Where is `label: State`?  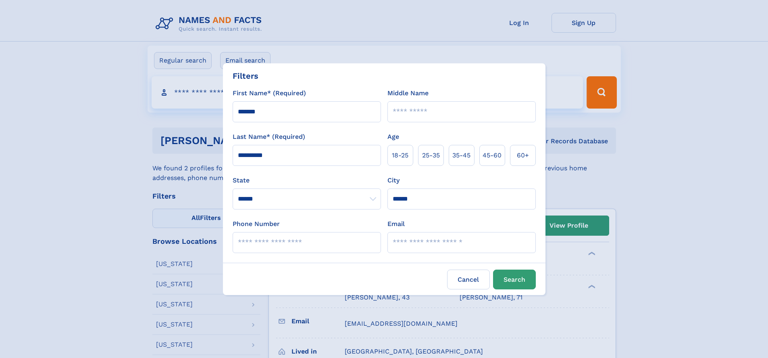 label: State is located at coordinates (307, 180).